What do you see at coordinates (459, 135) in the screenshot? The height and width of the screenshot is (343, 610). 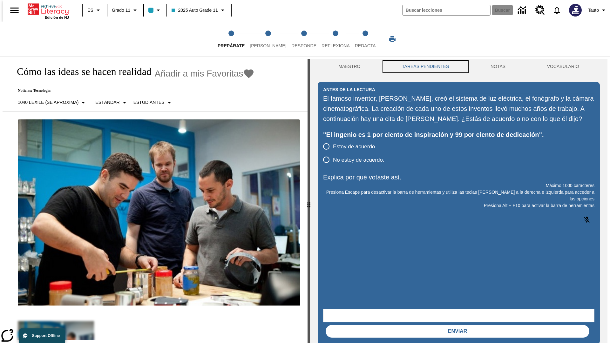 I see `div: "El ingenio es 1 por ciento de inspiración y 99 por ciento de dedicación".` at bounding box center [459, 135].